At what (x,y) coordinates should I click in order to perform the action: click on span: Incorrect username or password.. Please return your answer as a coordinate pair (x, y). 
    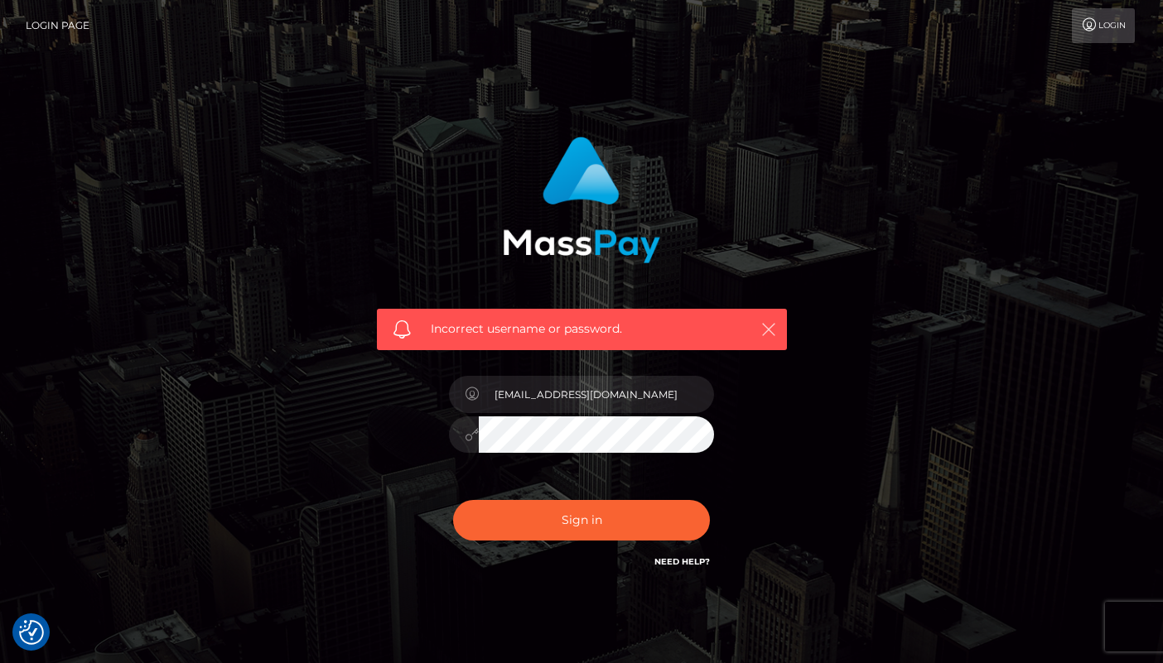
    Looking at the image, I should click on (581, 329).